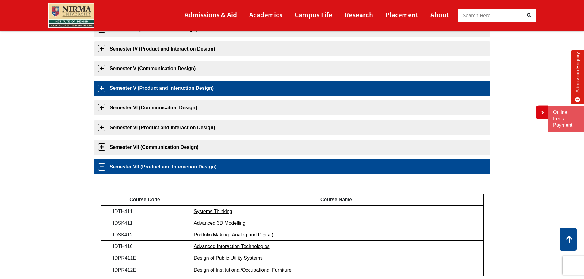  What do you see at coordinates (211, 14) in the screenshot?
I see `a: Admissions & Aid` at bounding box center [211, 14].